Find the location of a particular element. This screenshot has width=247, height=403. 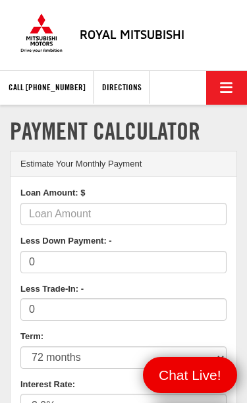

a: Menu is located at coordinates (189, 374).